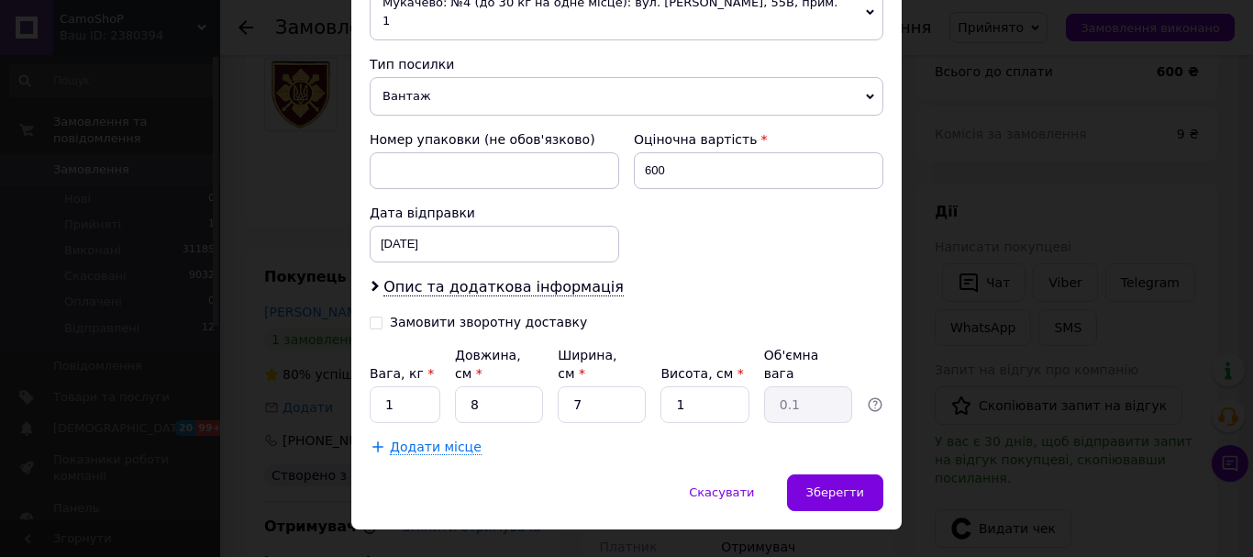  I want to click on div: Об'ємна вага, so click(808, 364).